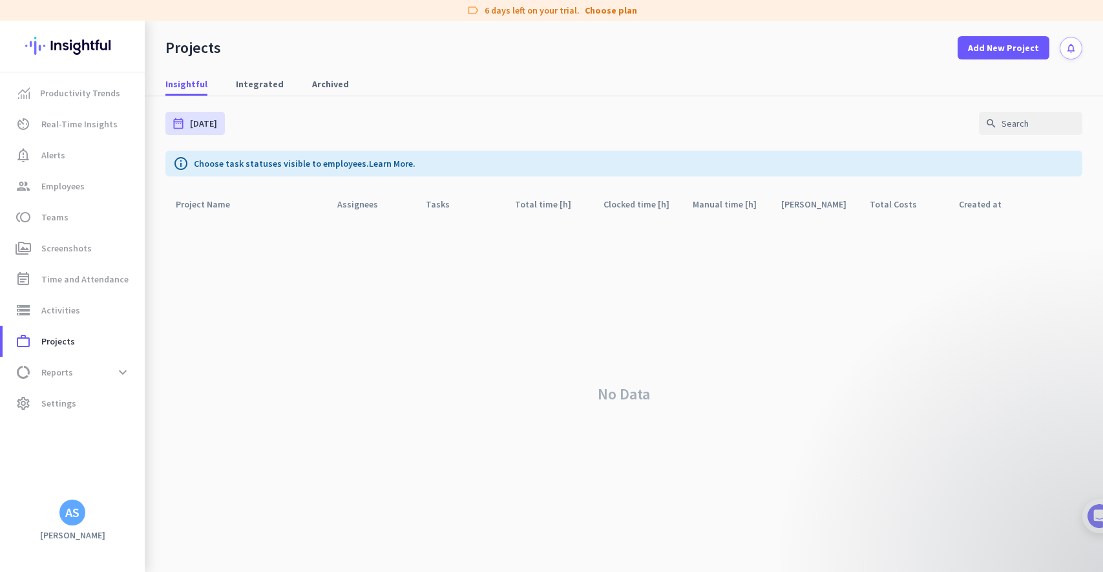 This screenshot has width=1103, height=572. Describe the element at coordinates (330, 84) in the screenshot. I see `span: Archived` at that location.